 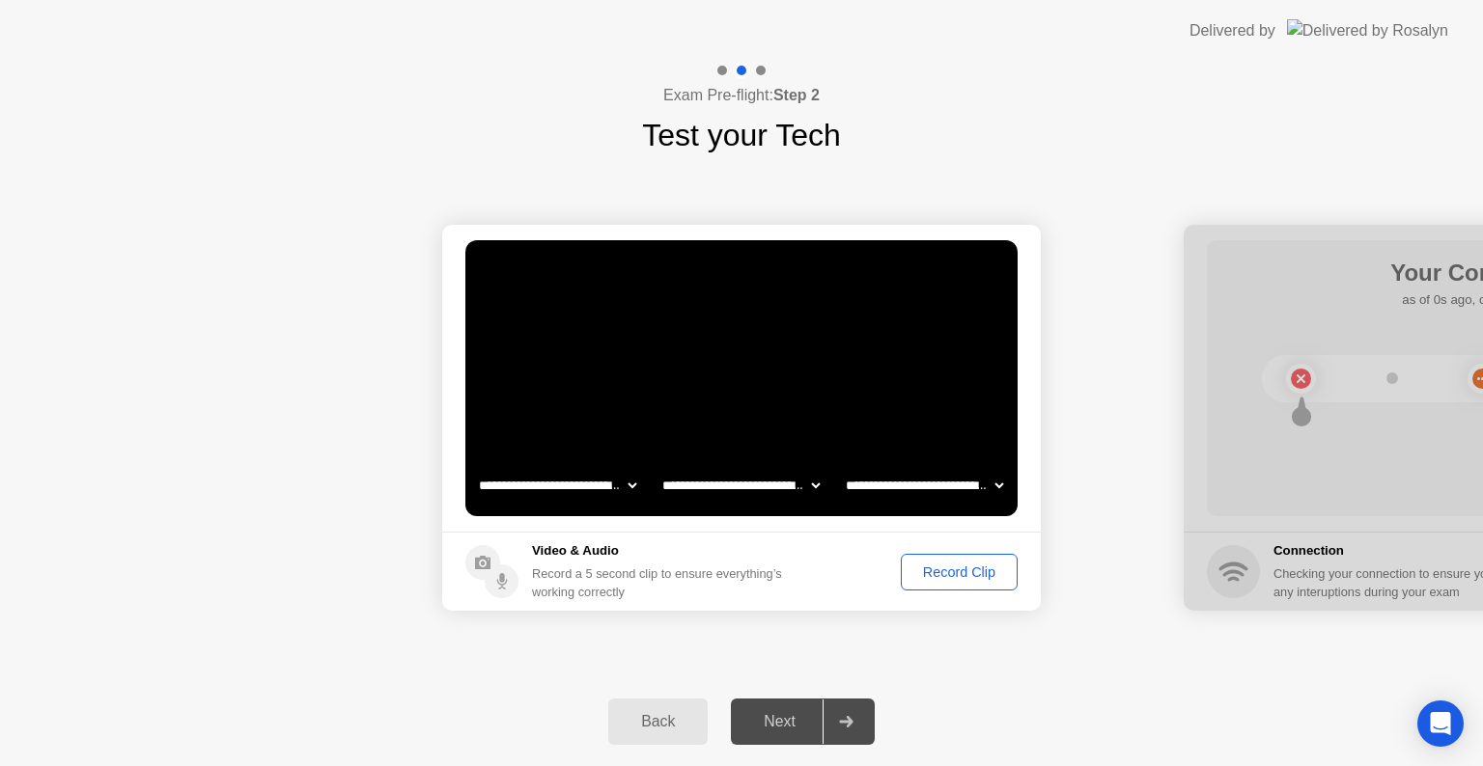 What do you see at coordinates (796, 95) in the screenshot?
I see `b: Step 2` at bounding box center [796, 95].